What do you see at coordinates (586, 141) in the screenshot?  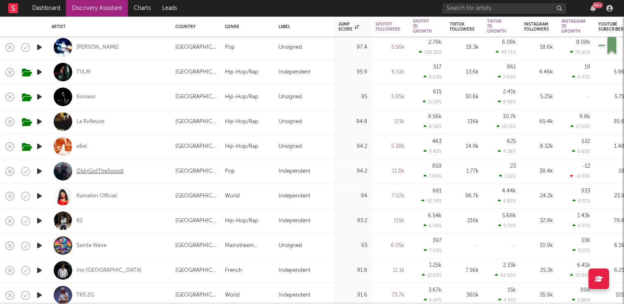 I see `div: 532` at bounding box center [586, 141].